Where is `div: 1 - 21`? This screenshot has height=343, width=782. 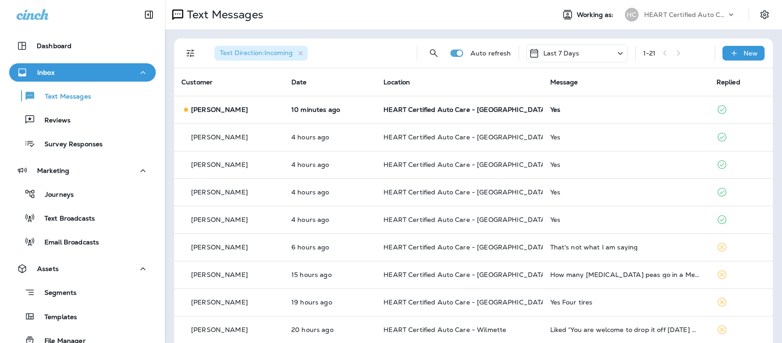
div: 1 - 21 is located at coordinates (649, 53).